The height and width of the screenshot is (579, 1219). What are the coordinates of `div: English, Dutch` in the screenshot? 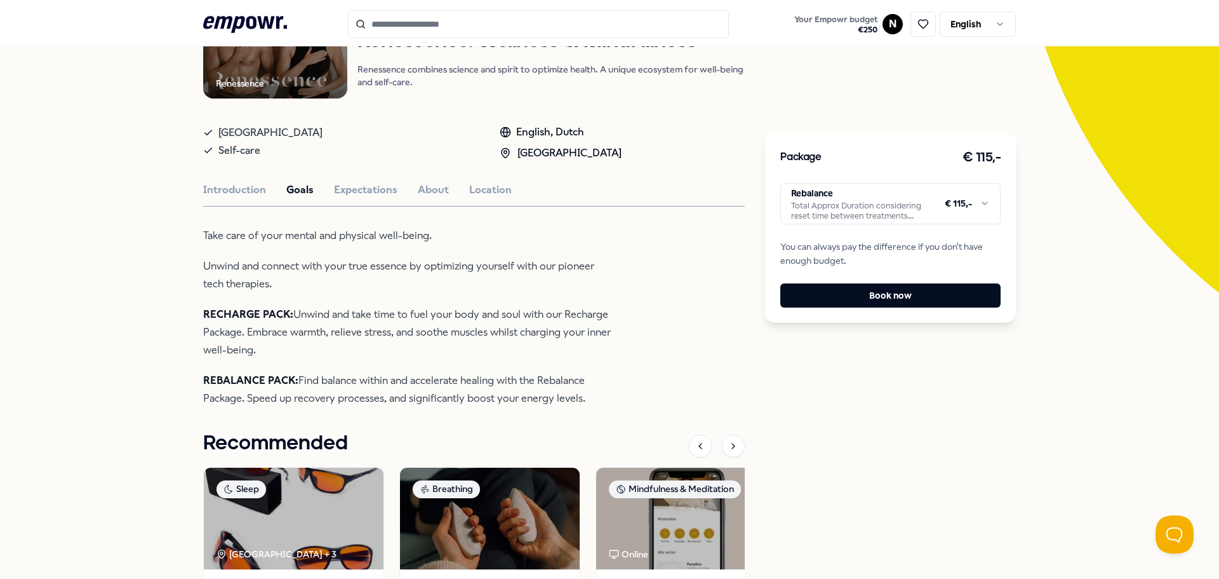 It's located at (561, 132).